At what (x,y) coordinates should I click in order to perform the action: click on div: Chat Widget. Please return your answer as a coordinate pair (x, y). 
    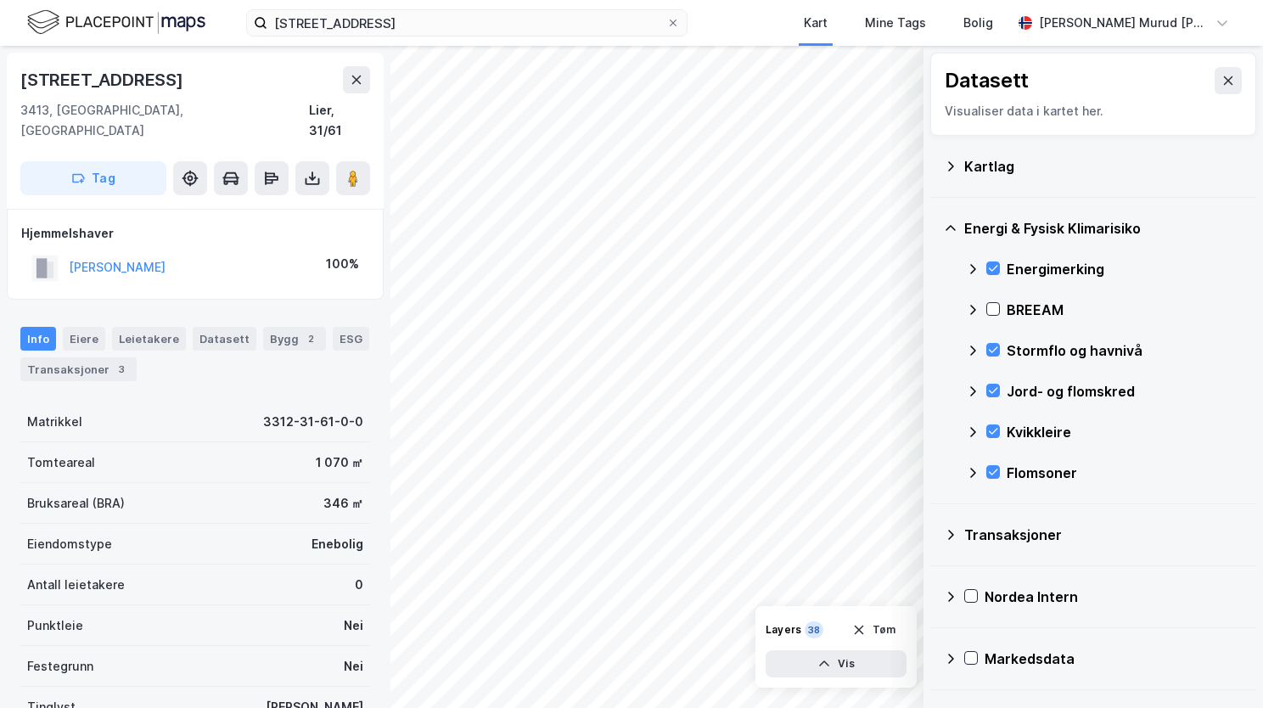
    Looking at the image, I should click on (1221, 667).